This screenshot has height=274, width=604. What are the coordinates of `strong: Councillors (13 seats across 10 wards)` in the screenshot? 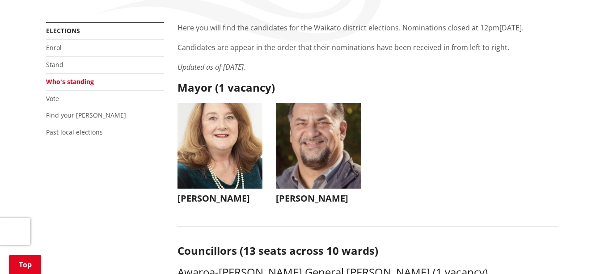 It's located at (278, 251).